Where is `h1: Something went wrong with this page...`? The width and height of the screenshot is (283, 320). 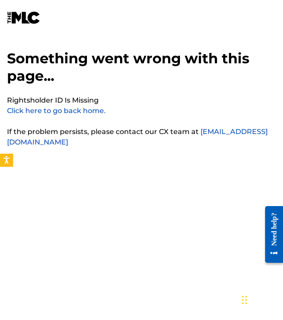
h1: Something went wrong with this page... is located at coordinates (141, 72).